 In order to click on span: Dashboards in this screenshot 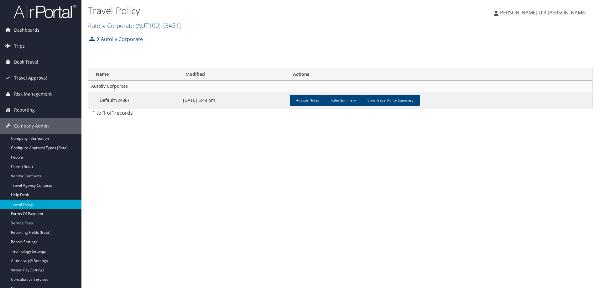, I will do `click(27, 30)`.